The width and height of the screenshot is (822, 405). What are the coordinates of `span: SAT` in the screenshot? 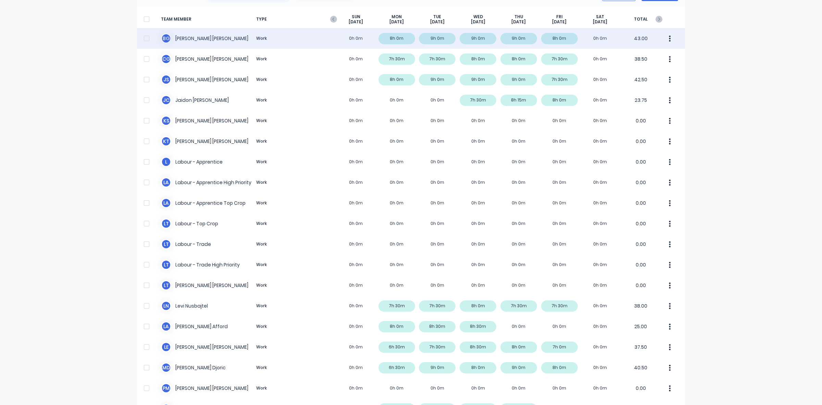 It's located at (600, 17).